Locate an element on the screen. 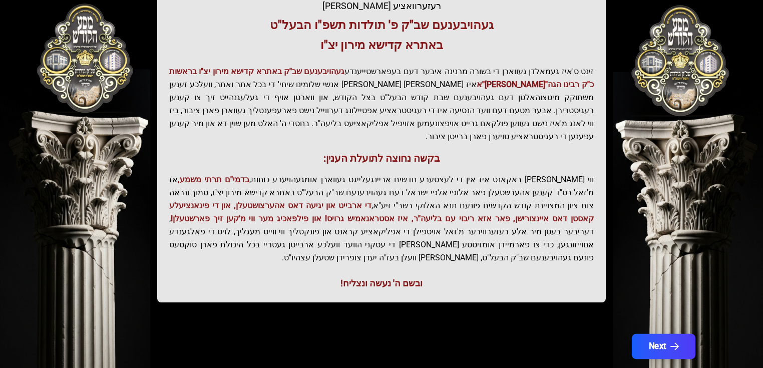 This screenshot has width=763, height=368. h3: באתרא קדישא מירון יצ"ו is located at coordinates (382, 45).